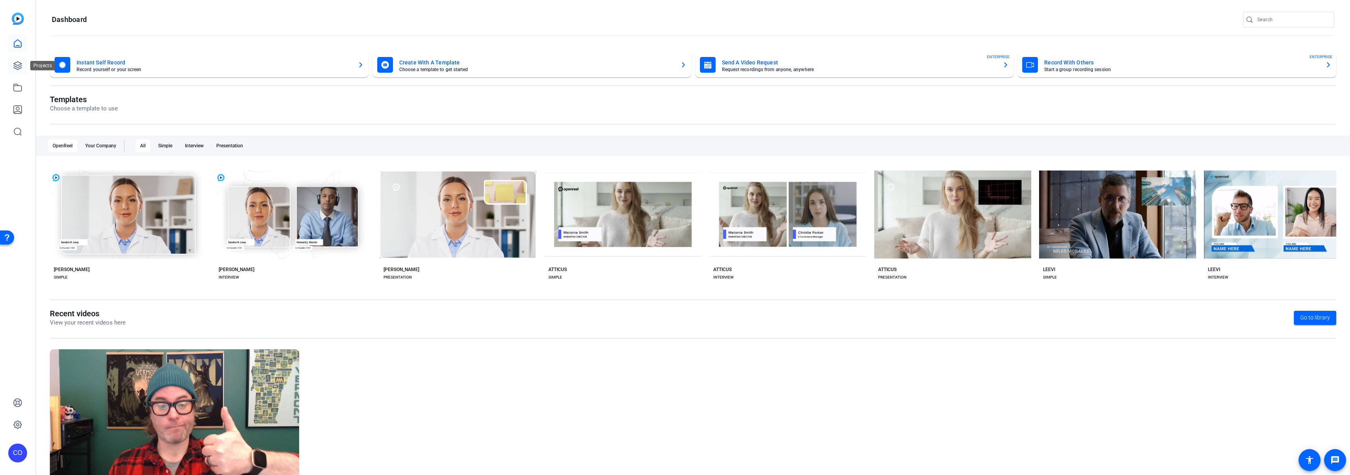  I want to click on button: Instant Self RecordRecord yourself or your screen, so click(209, 65).